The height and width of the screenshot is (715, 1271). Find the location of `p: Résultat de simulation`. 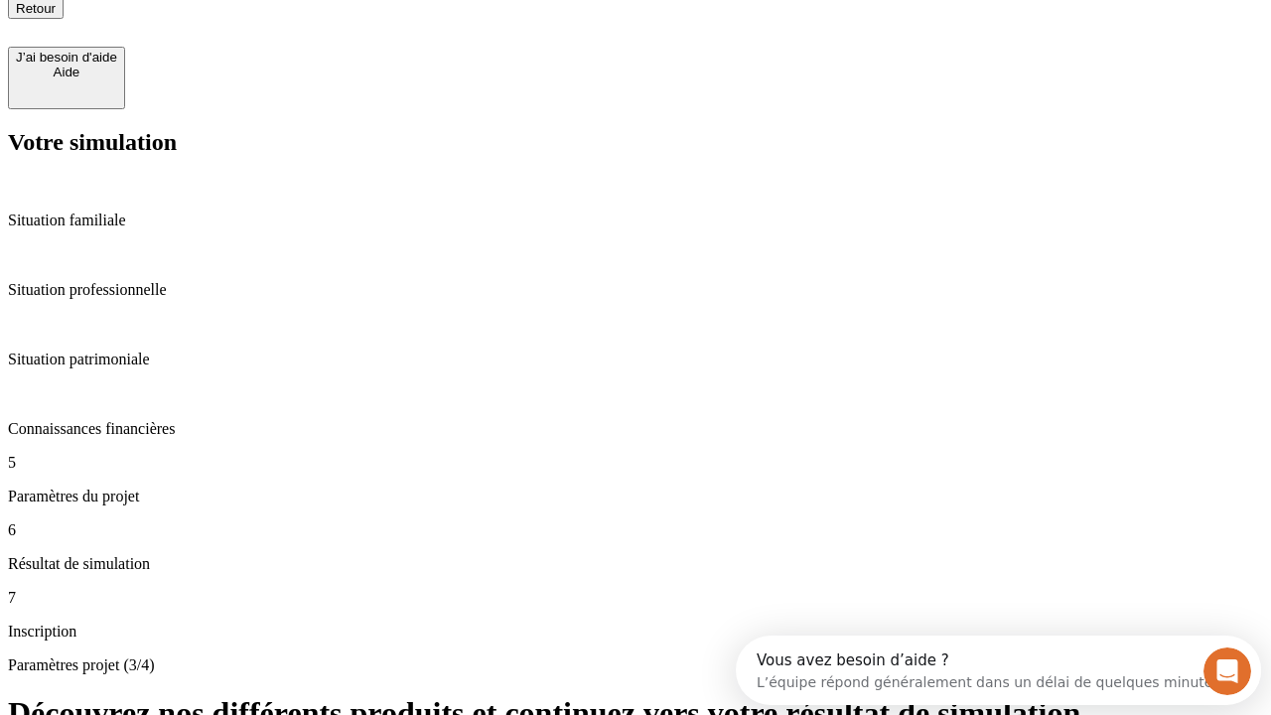

p: Résultat de simulation is located at coordinates (635, 564).